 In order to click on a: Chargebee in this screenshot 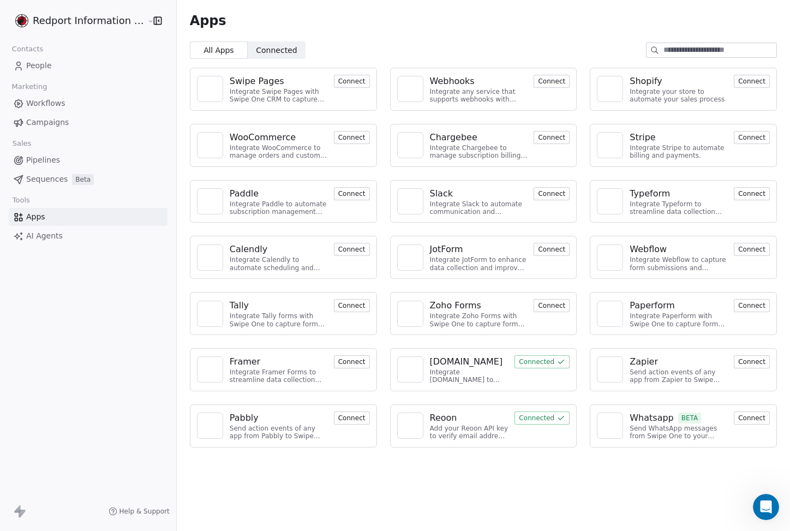, I will do `click(479, 138)`.